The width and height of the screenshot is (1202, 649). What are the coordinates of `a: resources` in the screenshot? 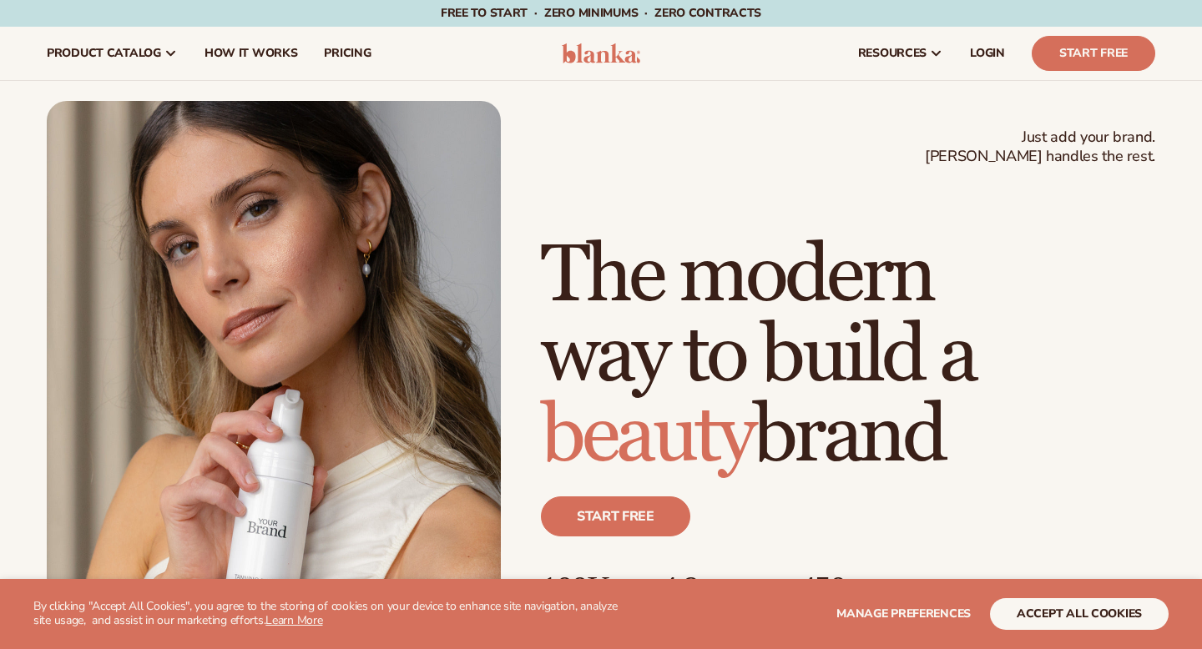 It's located at (901, 53).